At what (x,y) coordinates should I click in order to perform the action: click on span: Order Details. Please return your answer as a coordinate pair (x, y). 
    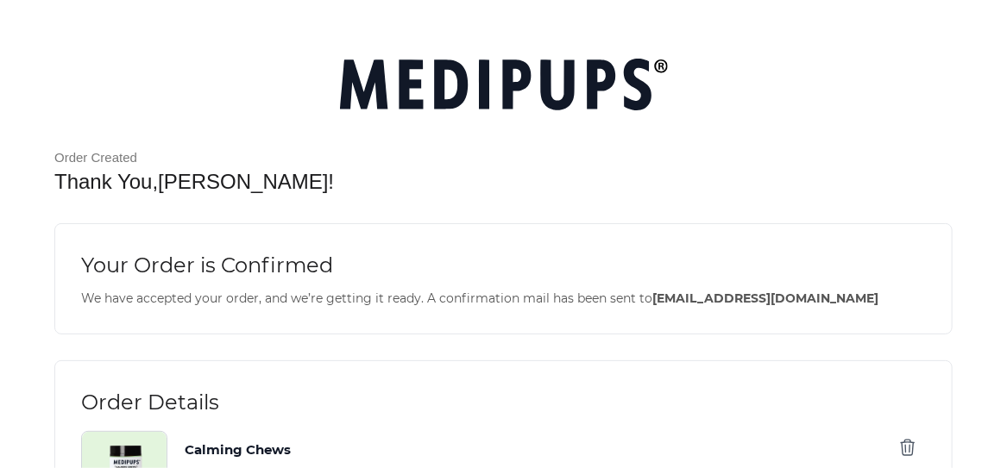
    Looking at the image, I should click on (503, 403).